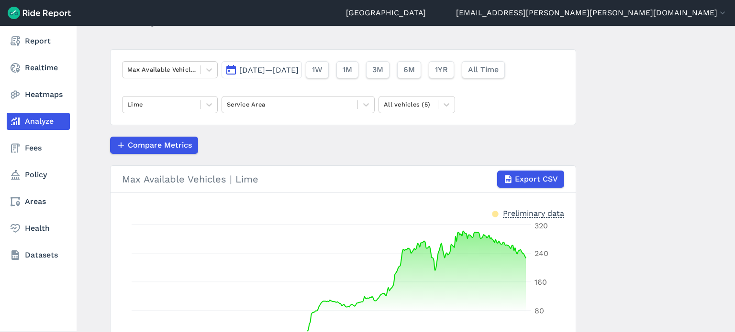 The width and height of the screenshot is (735, 332). I want to click on a: Realtime, so click(38, 68).